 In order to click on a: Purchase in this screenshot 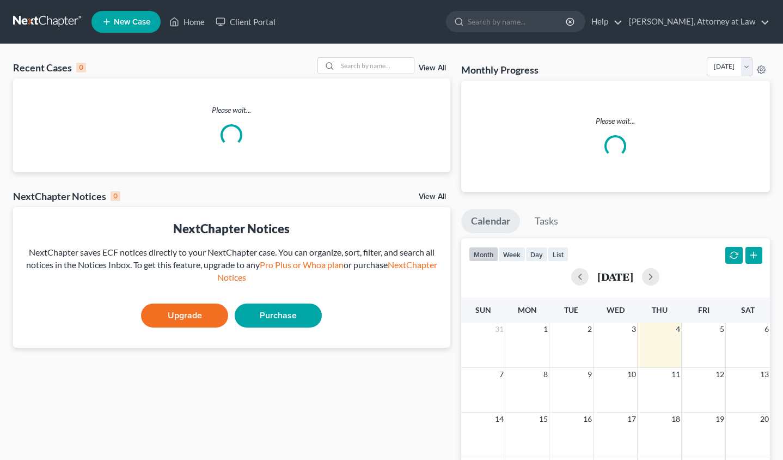, I will do `click(278, 315)`.